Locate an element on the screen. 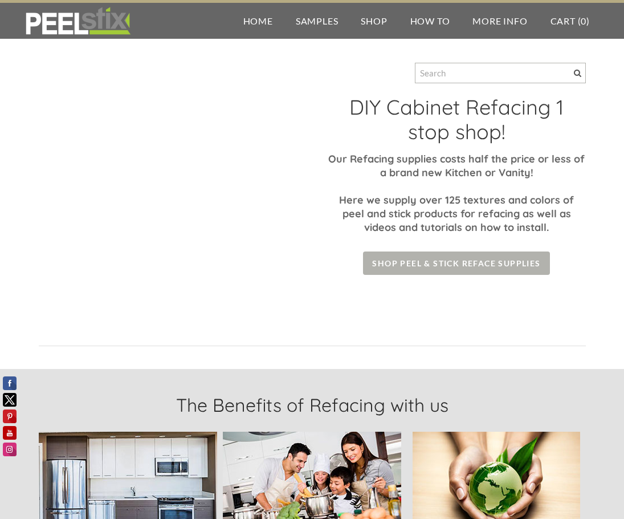 The height and width of the screenshot is (519, 624). a: Cart (0) is located at coordinates (570, 21).